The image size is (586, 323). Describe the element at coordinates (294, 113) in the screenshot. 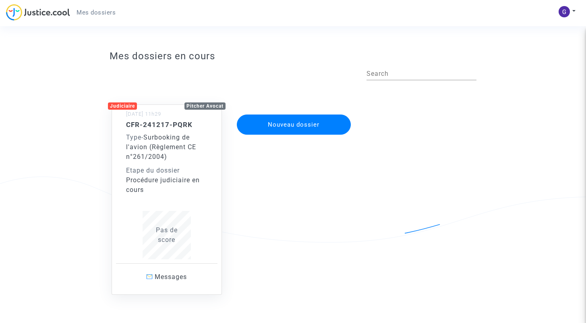

I see `a: Nouveau dossier` at that location.